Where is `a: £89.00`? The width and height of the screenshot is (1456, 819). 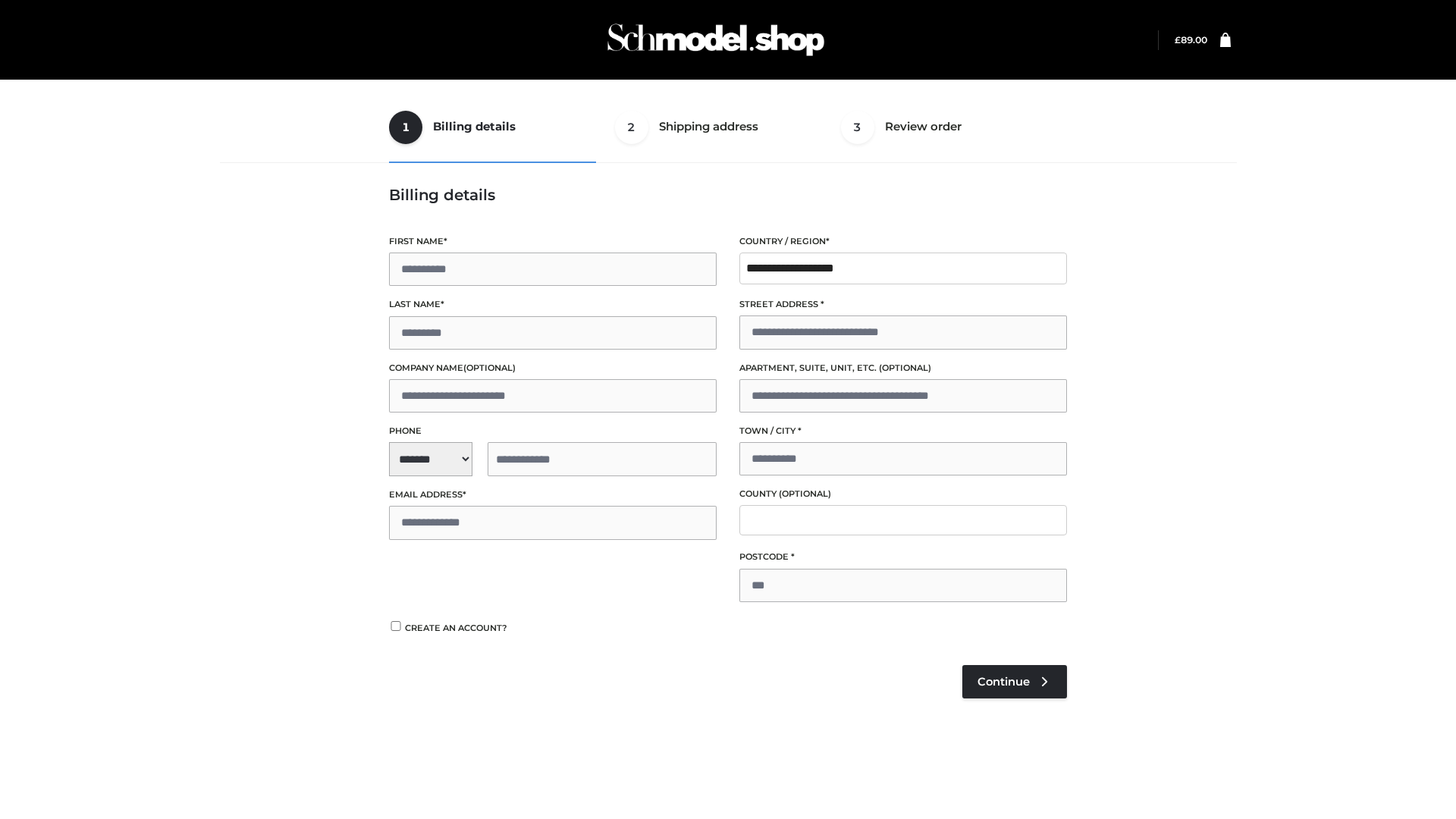 a: £89.00 is located at coordinates (1191, 39).